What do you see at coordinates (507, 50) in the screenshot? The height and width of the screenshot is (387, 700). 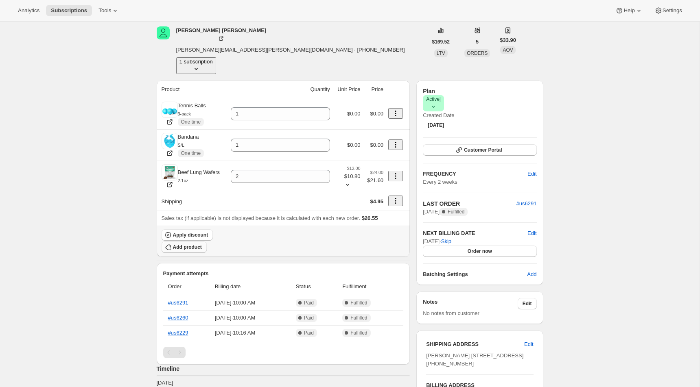 I see `span: AOV` at bounding box center [507, 50].